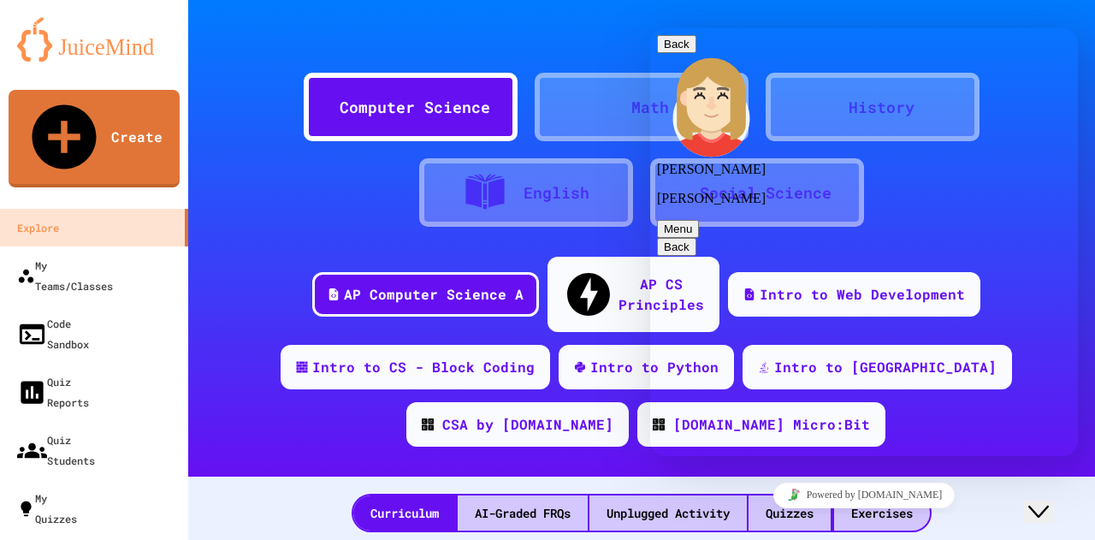 This screenshot has width=1095, height=540. What do you see at coordinates (94, 39) in the screenshot?
I see `img: logo-orange.svg` at bounding box center [94, 39].